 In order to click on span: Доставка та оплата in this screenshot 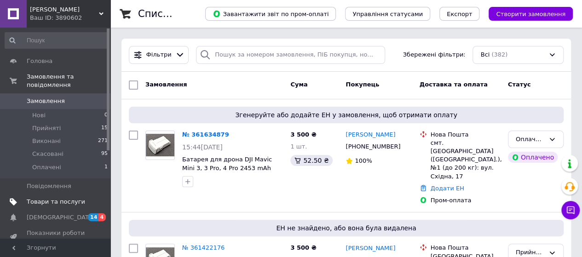, I will do `click(454, 84)`.